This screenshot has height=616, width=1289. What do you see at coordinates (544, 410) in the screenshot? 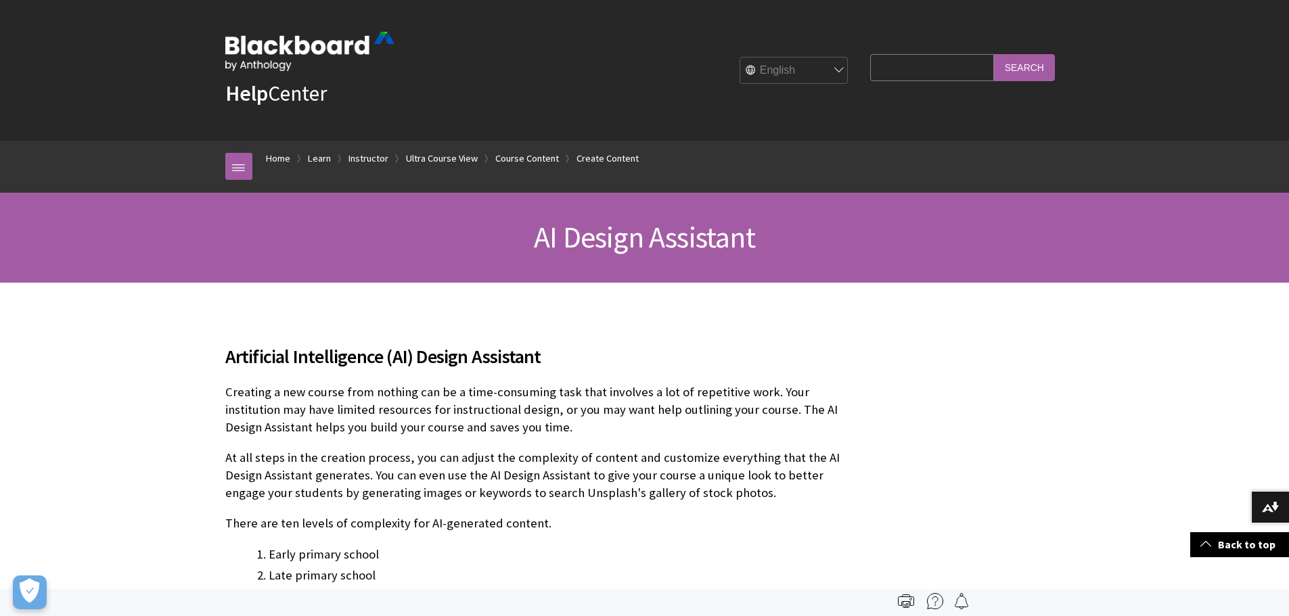
I see `p: Creating a new course from nothing can be a time-consuming task that involves a lot of repetitive...` at bounding box center [544, 410].